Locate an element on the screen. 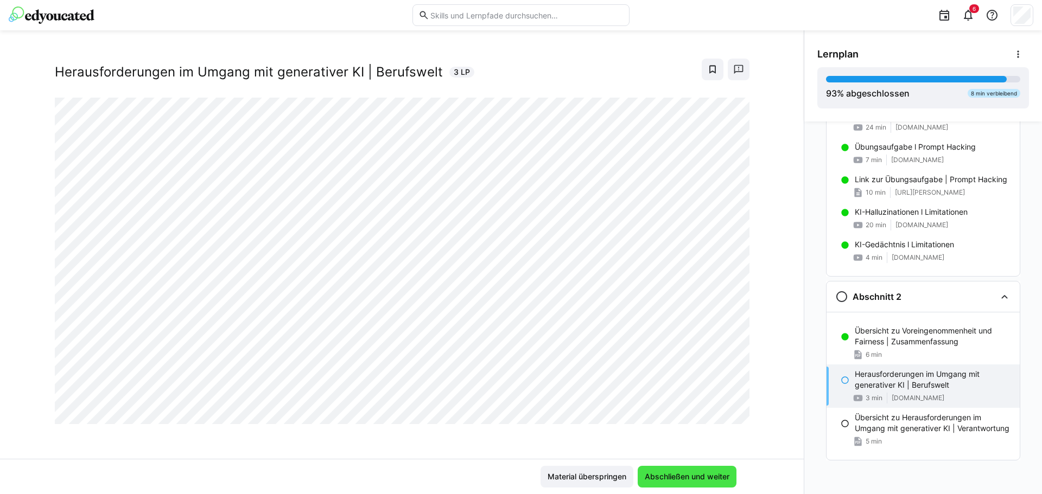 The height and width of the screenshot is (494, 1042). p: KI-Halluzinationen l Limitationen is located at coordinates (911, 212).